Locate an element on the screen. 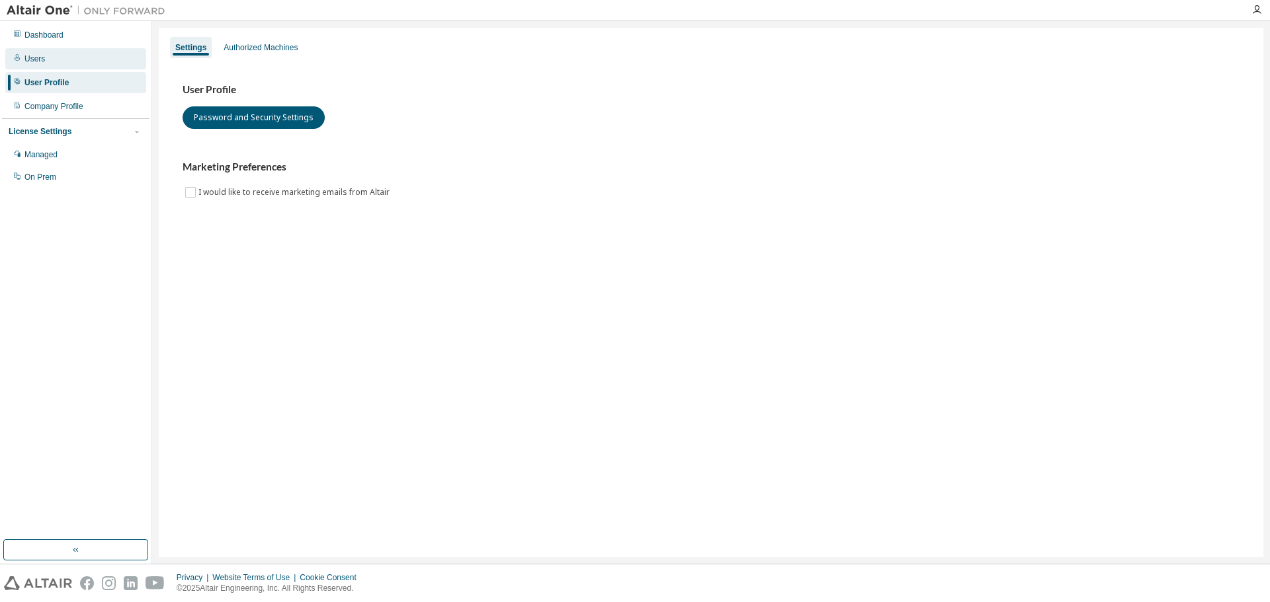  div: Company Profile is located at coordinates (54, 106).